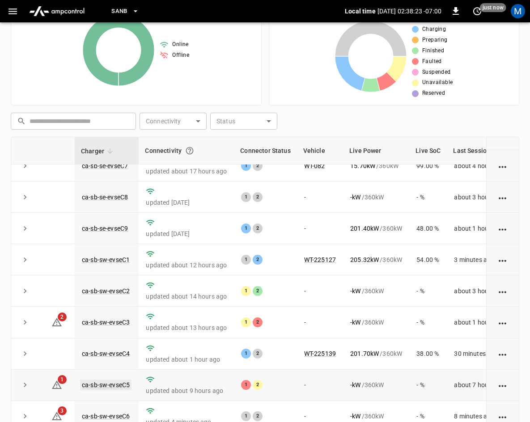  Describe the element at coordinates (186, 151) in the screenshot. I see `div: Connectivity` at that location.